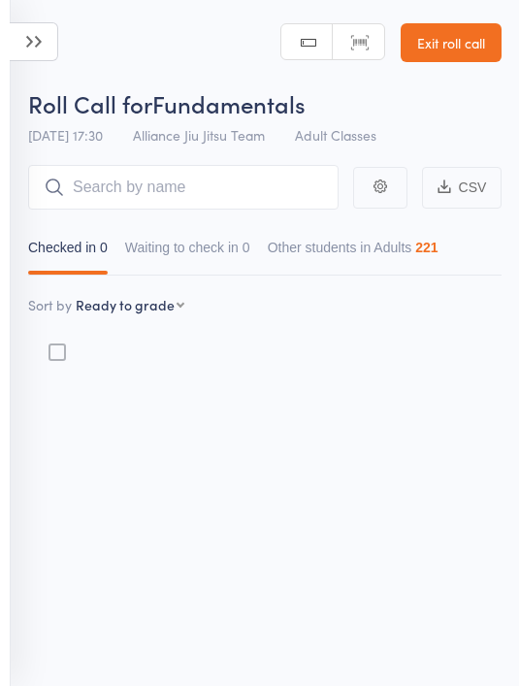 The width and height of the screenshot is (519, 686). I want to click on span: Fundamentals, so click(229, 103).